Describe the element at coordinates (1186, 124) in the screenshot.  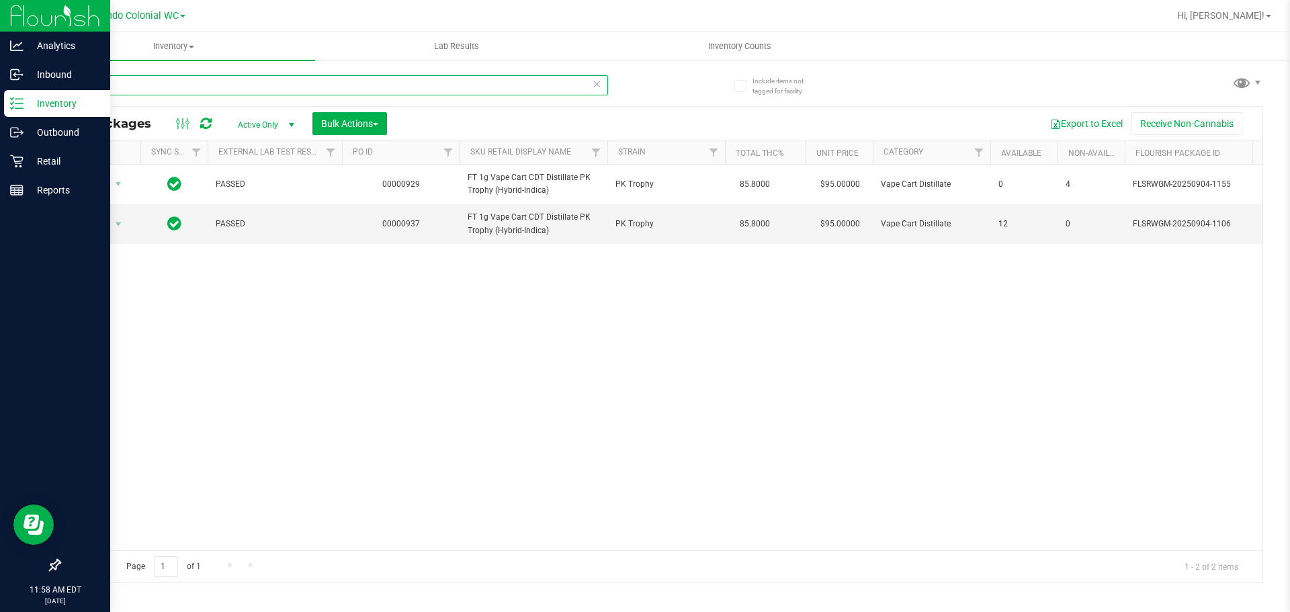
I see `button: Receive Non-Cannabis` at that location.